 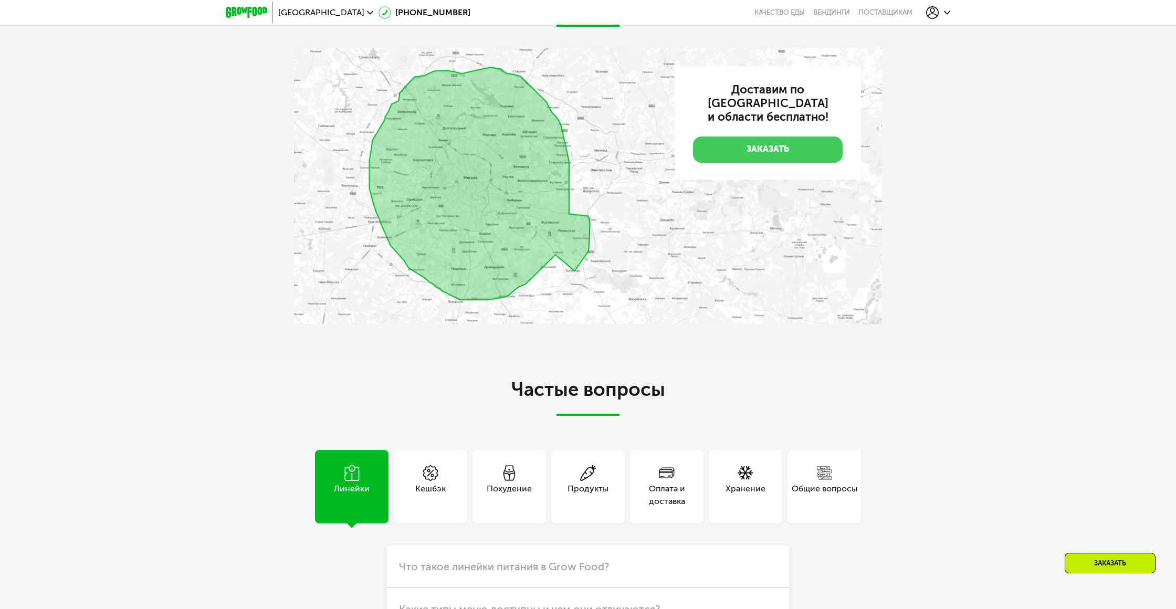 I want to click on div: Заказать, so click(x=1110, y=563).